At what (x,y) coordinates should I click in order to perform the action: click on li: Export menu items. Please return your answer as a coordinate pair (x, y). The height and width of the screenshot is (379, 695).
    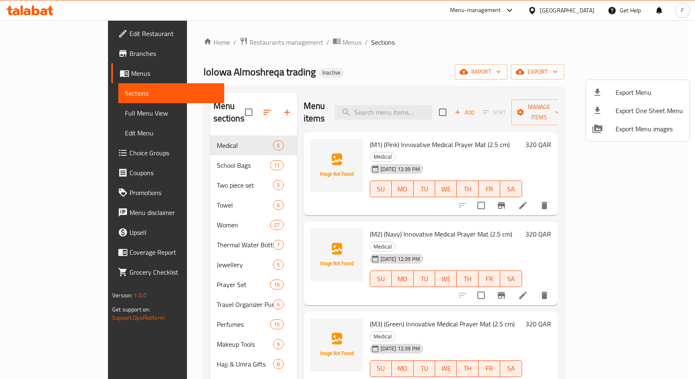
    Looking at the image, I should click on (638, 92).